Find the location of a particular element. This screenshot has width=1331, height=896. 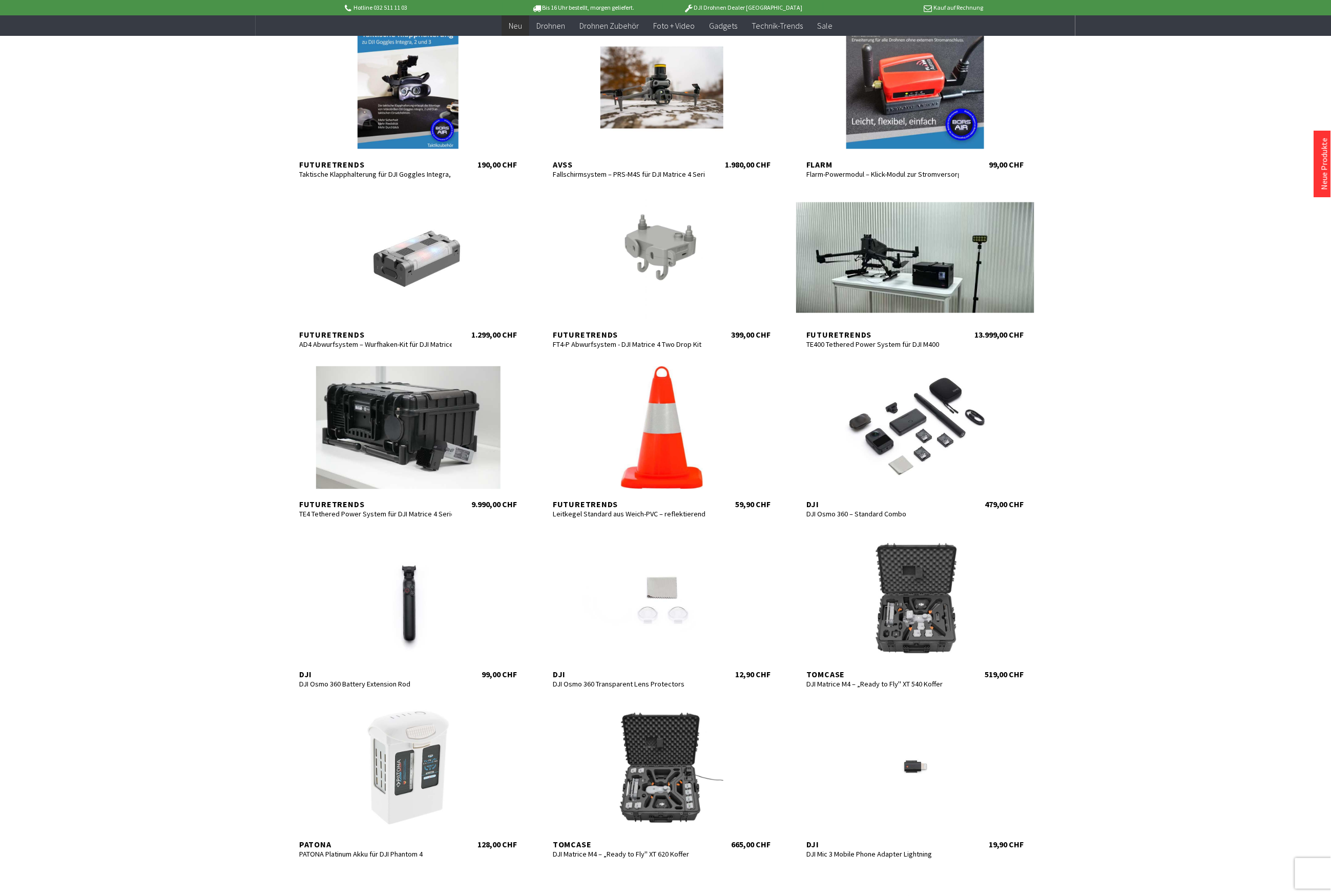

div: 9.990,00 CHF is located at coordinates (494, 505).